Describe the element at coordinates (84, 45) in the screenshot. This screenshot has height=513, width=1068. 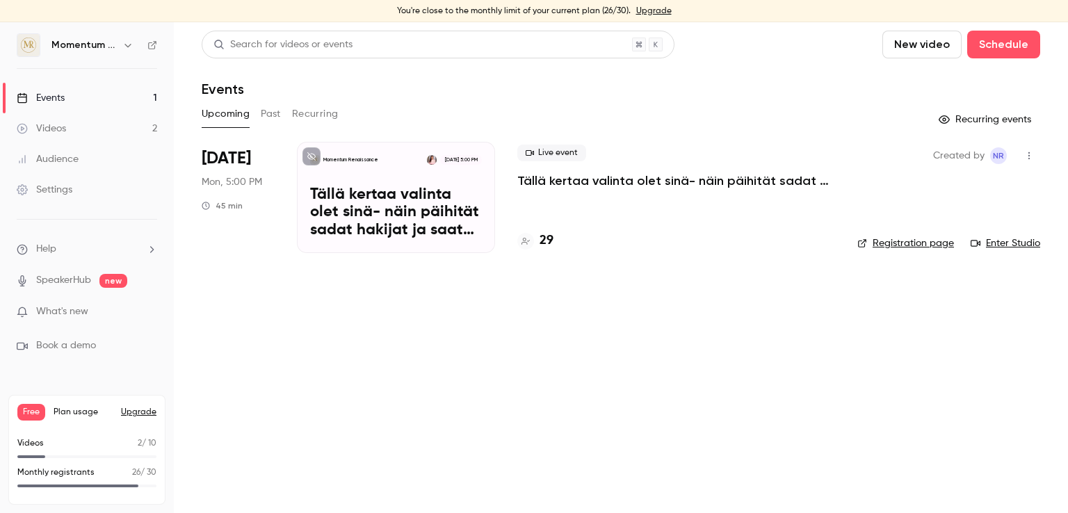
I see `h6: Momentum Renaissance` at that location.